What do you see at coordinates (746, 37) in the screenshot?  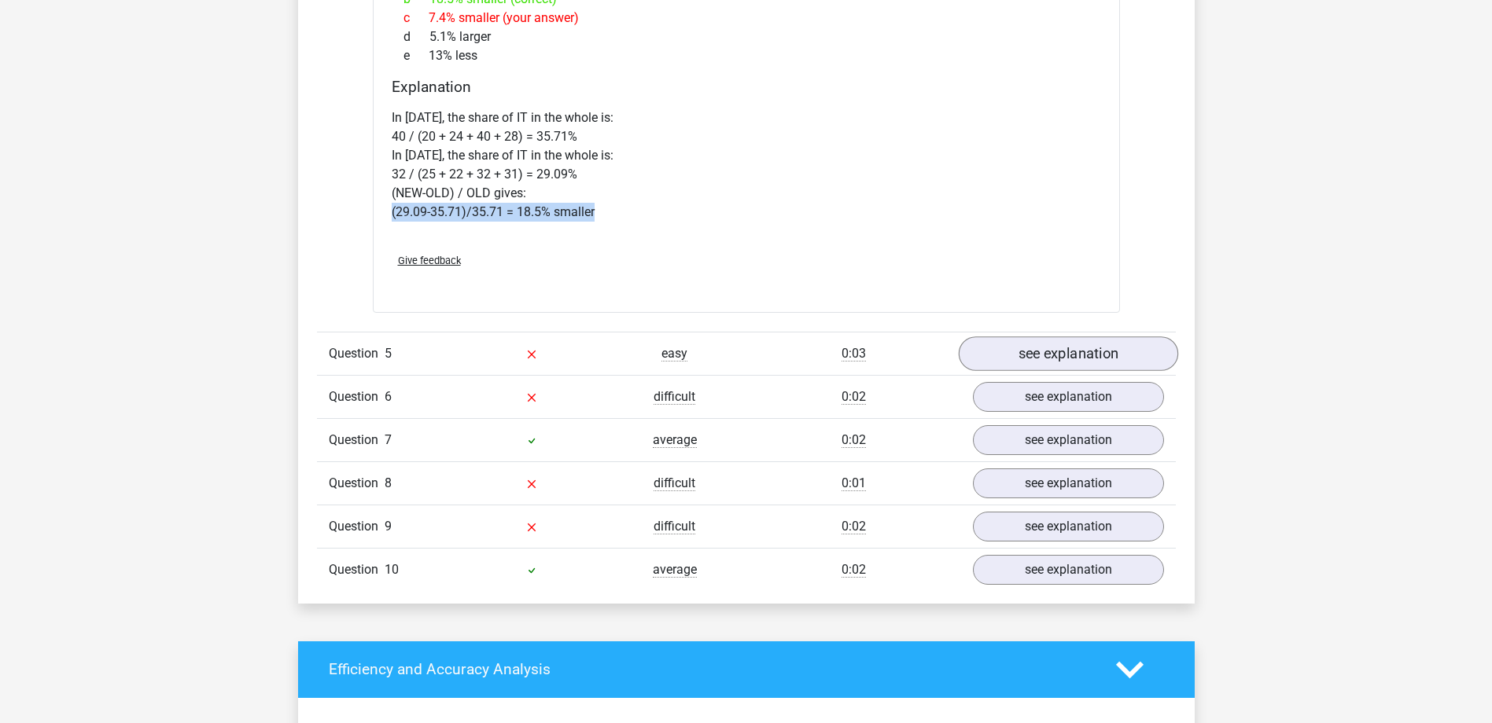 I see `div: 5.1% larger` at bounding box center [746, 37].